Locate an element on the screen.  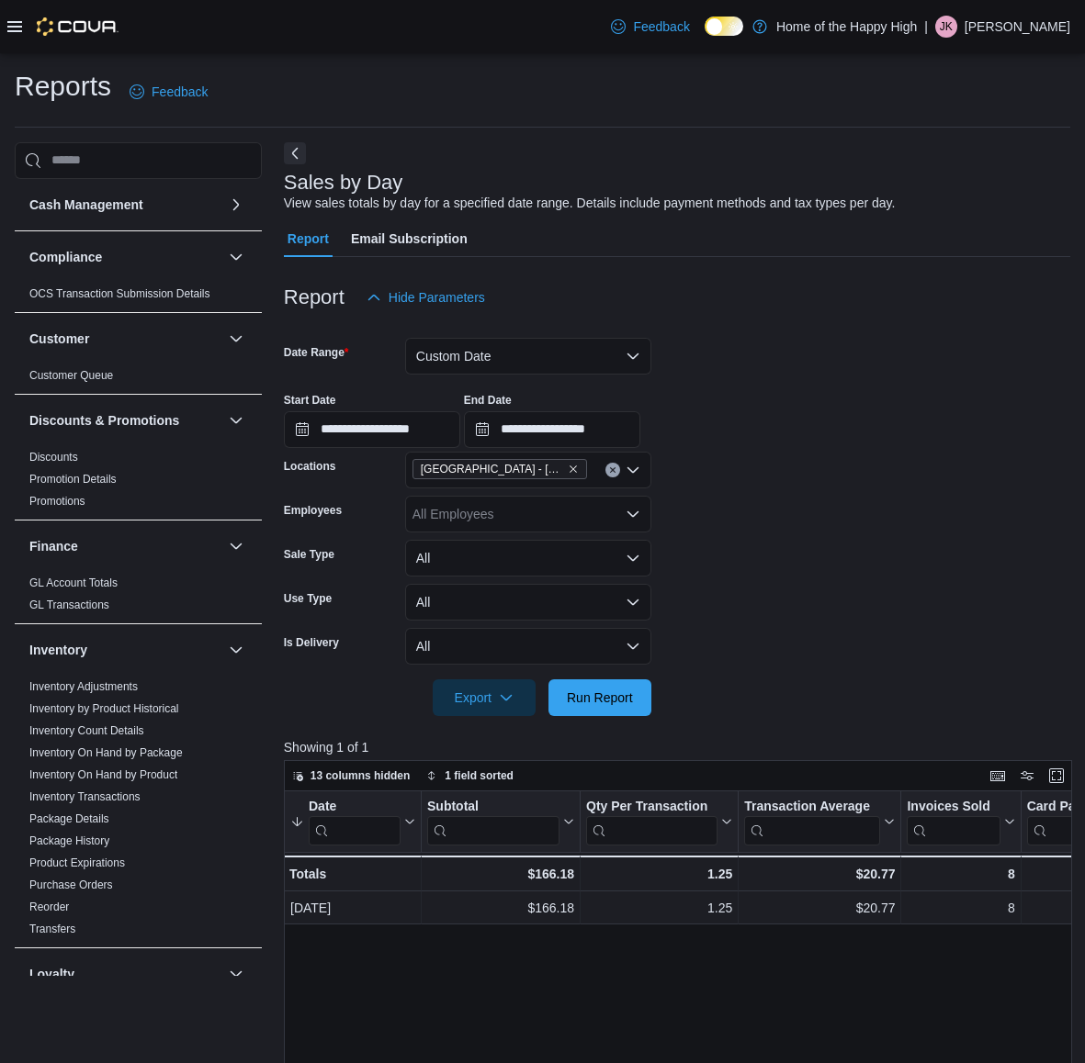
label: Locations is located at coordinates (309, 466).